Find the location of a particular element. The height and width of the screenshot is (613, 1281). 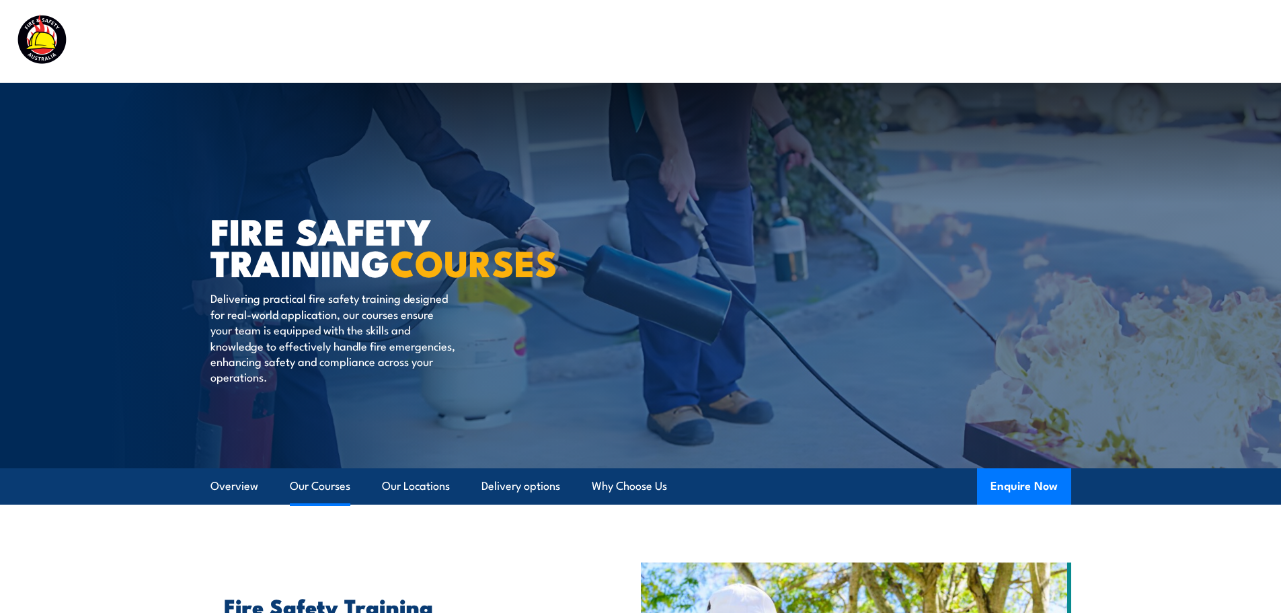

a: Course Calendar is located at coordinates (667, 41).